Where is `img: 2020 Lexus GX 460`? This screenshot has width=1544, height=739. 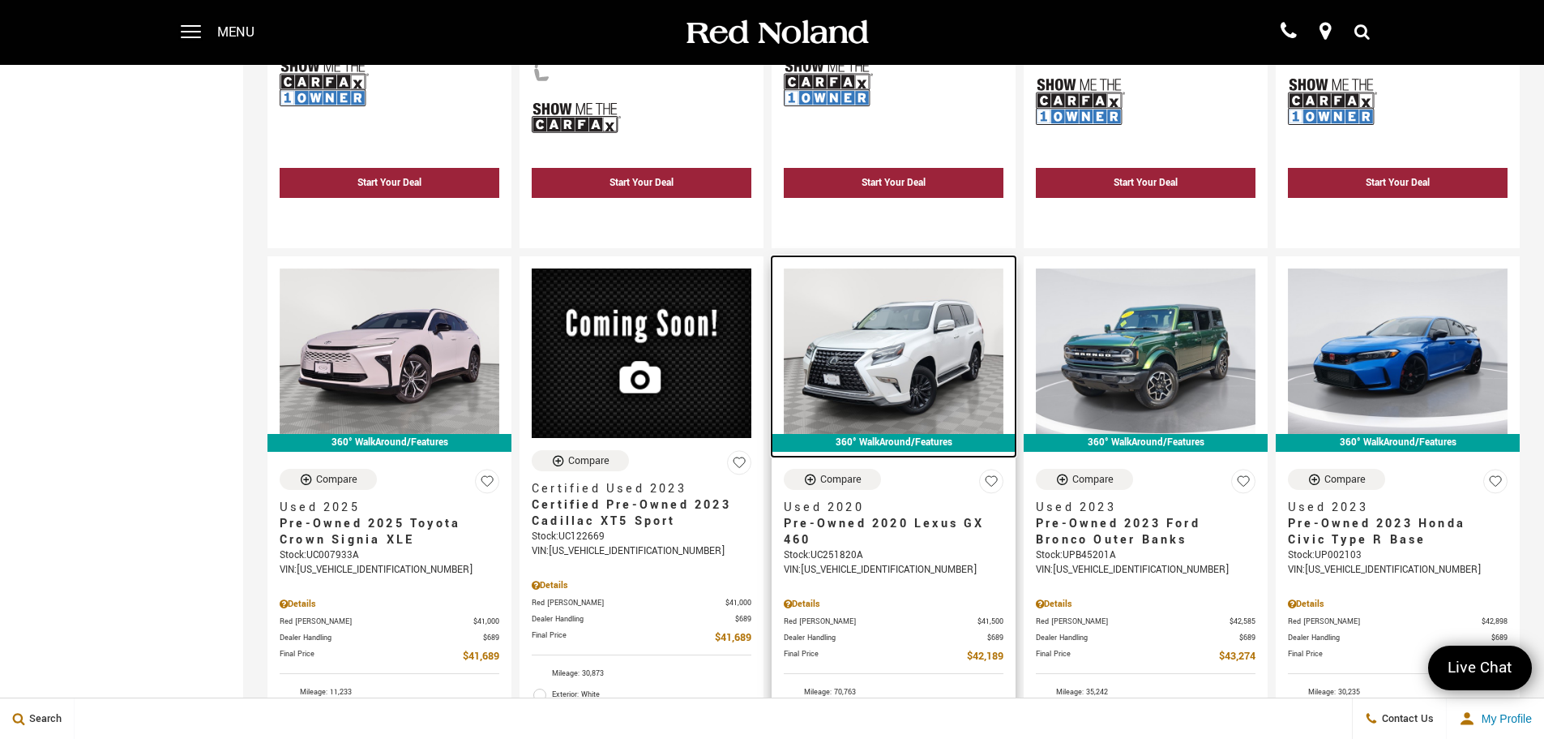
img: 2020 Lexus GX 460 is located at coordinates (893, 350).